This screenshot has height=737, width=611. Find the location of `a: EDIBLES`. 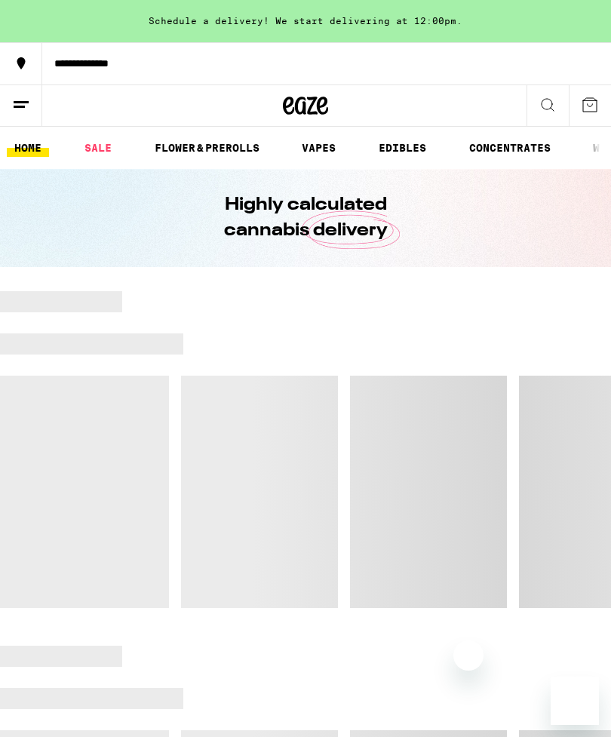

a: EDIBLES is located at coordinates (402, 148).